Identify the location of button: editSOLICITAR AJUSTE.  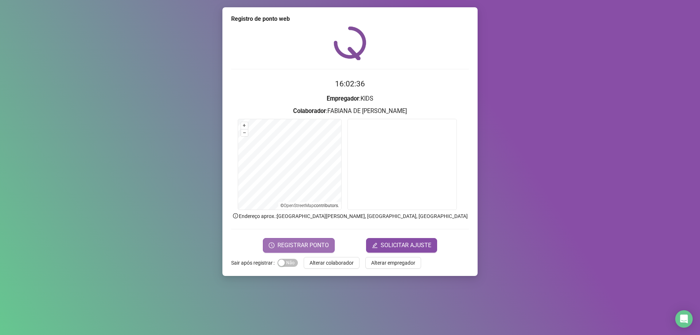
(402, 246).